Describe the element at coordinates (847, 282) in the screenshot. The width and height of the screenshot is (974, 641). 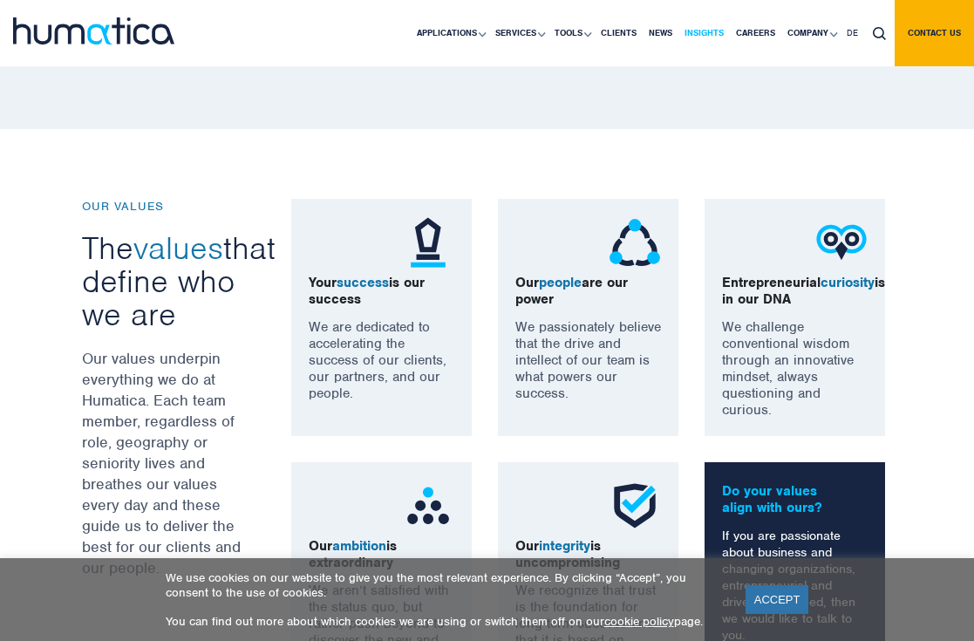
I see `span: curiosity` at that location.